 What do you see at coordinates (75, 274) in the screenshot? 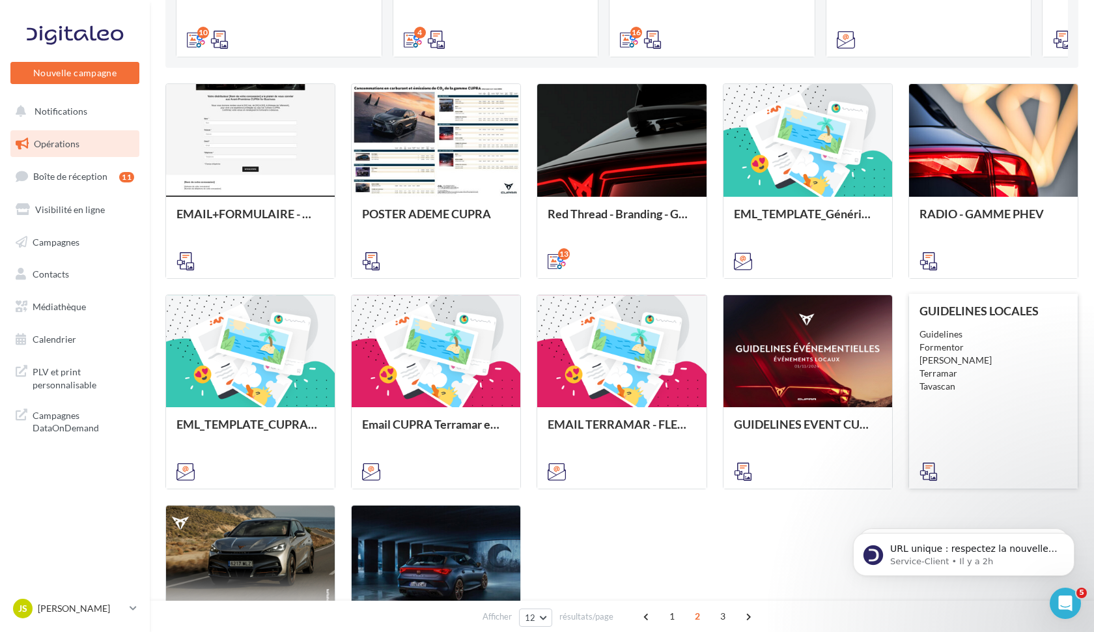
I see `a: Contacts` at bounding box center [75, 274].